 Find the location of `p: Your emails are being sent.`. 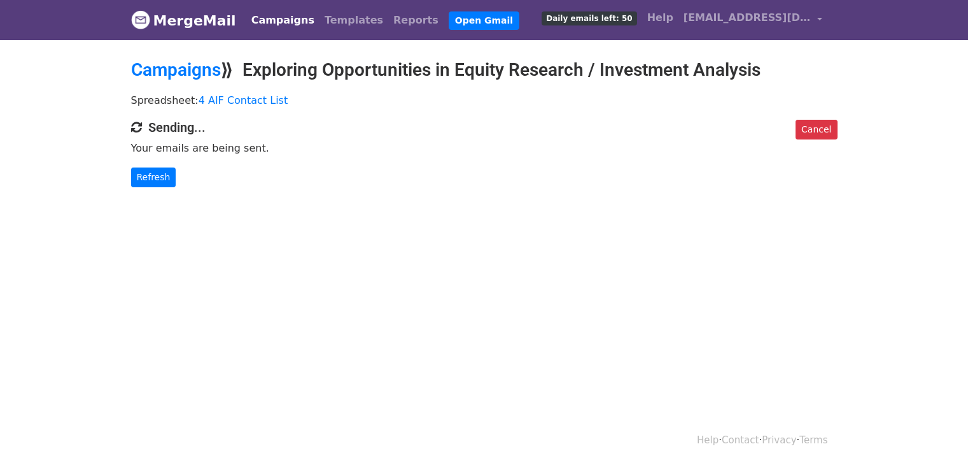

p: Your emails are being sent. is located at coordinates (485, 148).